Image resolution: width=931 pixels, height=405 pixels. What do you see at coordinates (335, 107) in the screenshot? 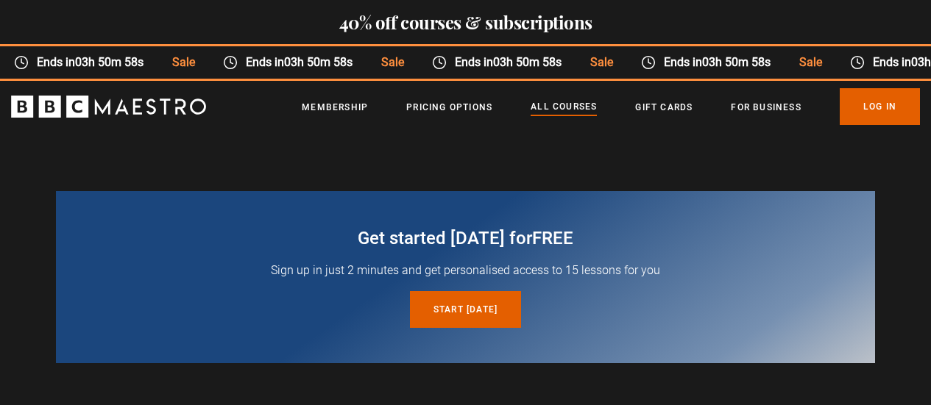
I see `a: Membership` at bounding box center [335, 107].